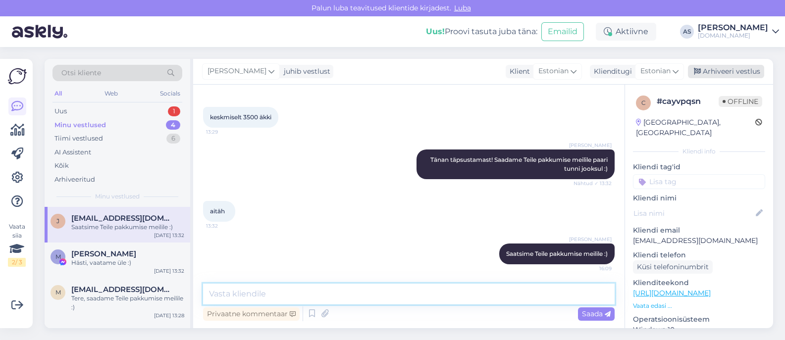 Image resolution: width=785 pixels, height=340 pixels. I want to click on div: Arhiveeritud, so click(75, 180).